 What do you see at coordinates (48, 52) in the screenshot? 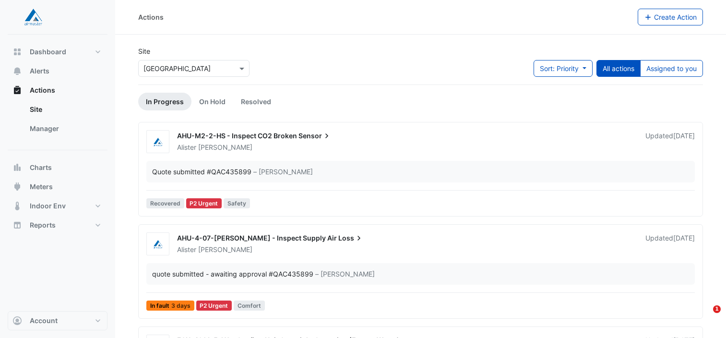
I see `span: Dashboard` at bounding box center [48, 52].